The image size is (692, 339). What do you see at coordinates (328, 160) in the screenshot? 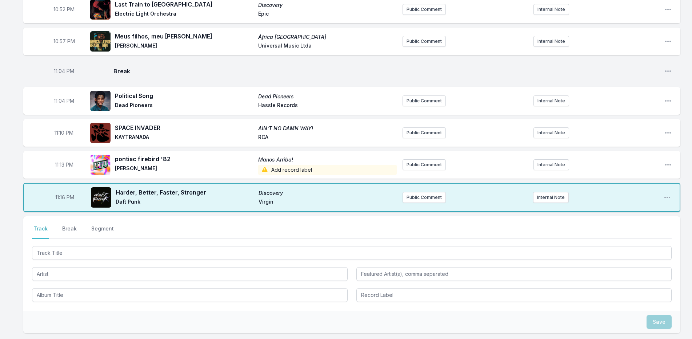
I see `span: Manos Arriba!` at bounding box center [328, 160].